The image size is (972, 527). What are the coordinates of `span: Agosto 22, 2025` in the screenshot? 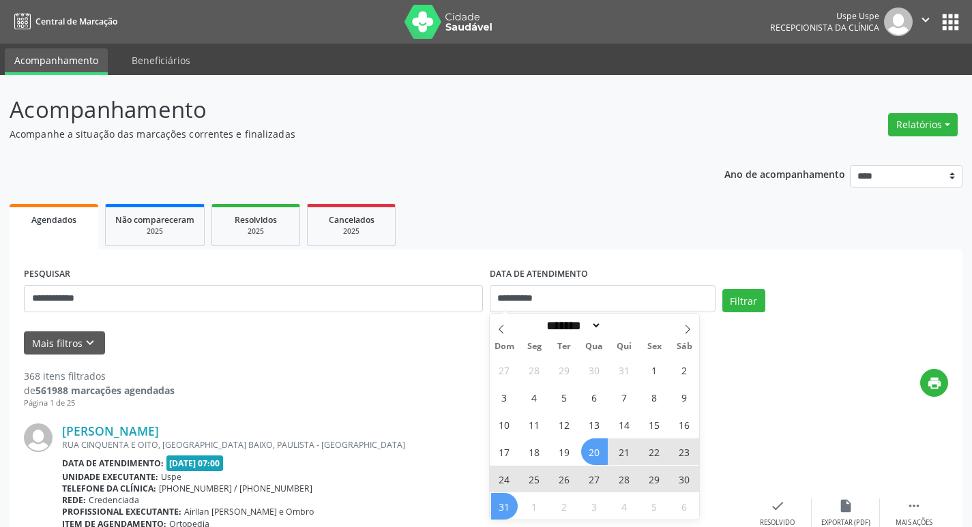 It's located at (654, 451).